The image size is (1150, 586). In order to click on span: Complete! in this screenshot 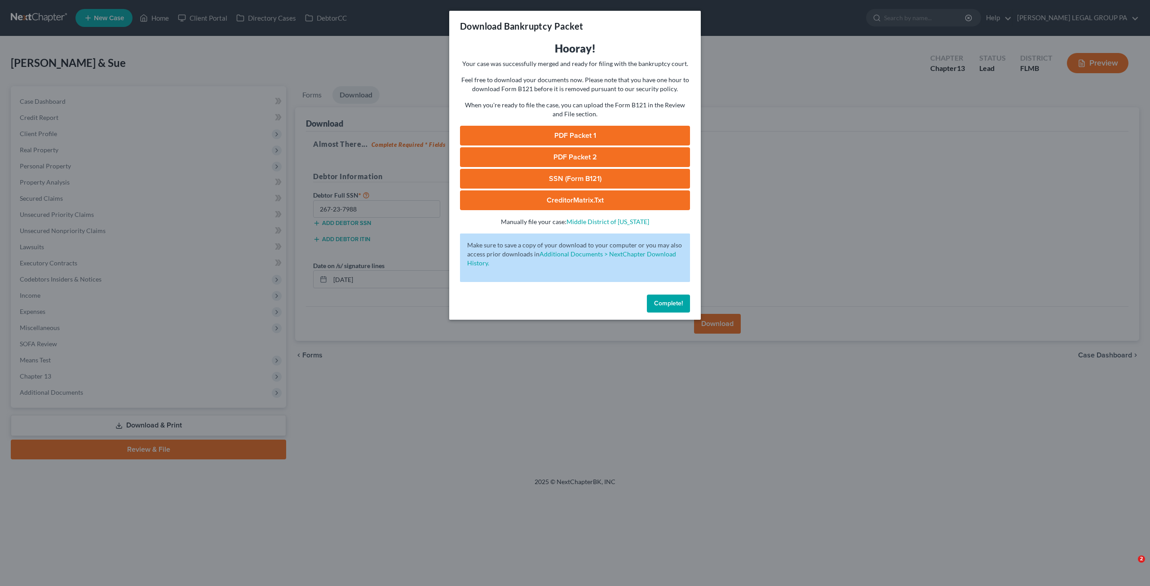, I will do `click(668, 303)`.